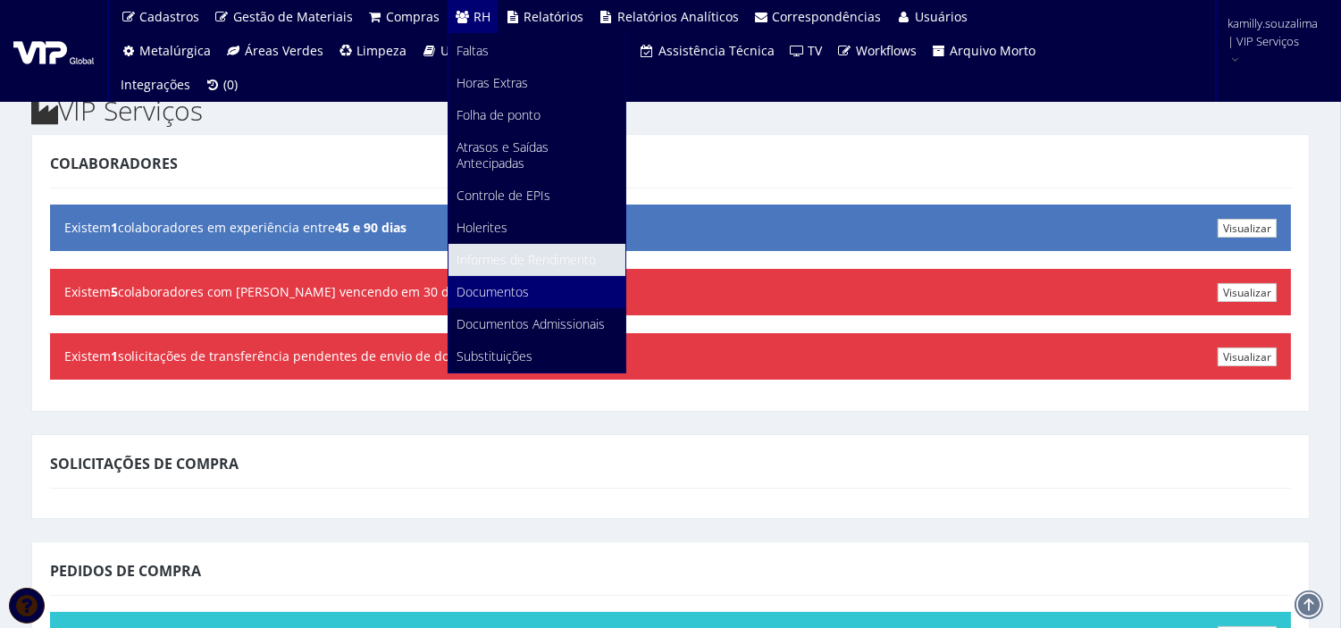  What do you see at coordinates (816, 50) in the screenshot?
I see `span: TV` at bounding box center [816, 50].